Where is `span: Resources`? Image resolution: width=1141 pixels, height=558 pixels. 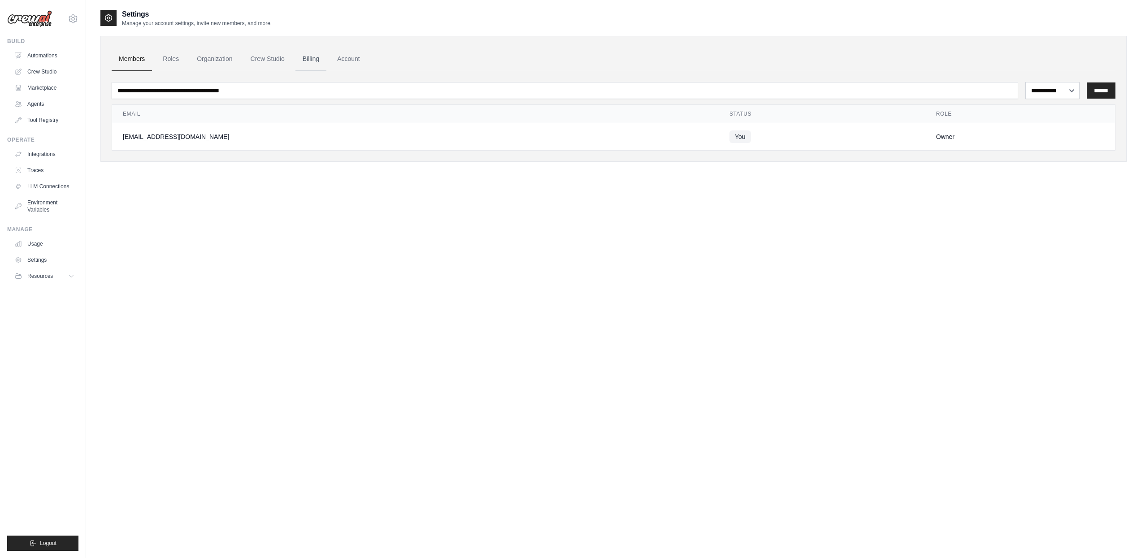
span: Resources is located at coordinates (40, 276).